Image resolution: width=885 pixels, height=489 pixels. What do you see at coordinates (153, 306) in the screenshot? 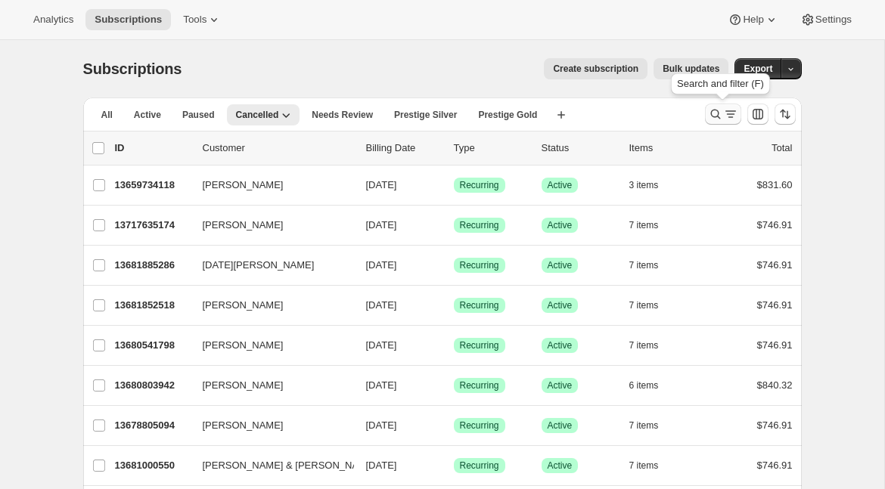
I see `p: 13681852518` at bounding box center [153, 306].